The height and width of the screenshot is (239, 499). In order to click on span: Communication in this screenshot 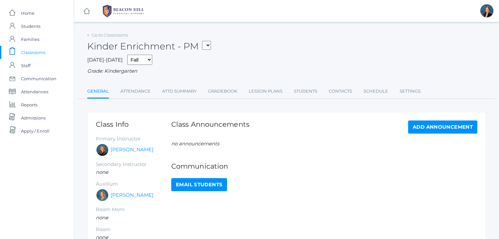, I will do `click(39, 79)`.